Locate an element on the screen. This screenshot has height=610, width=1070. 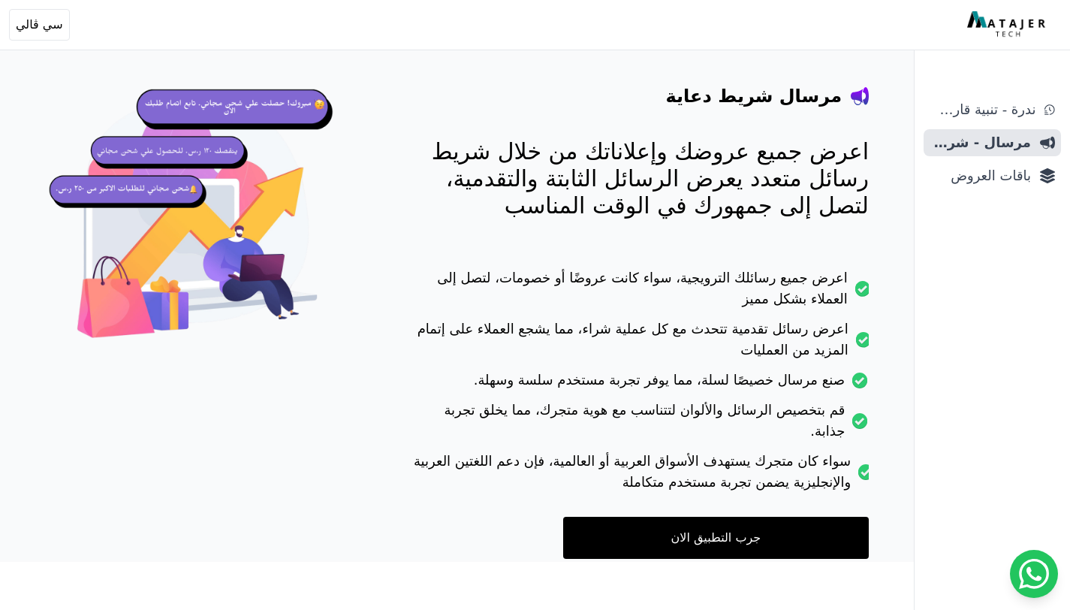
img: hero is located at coordinates (198, 225).